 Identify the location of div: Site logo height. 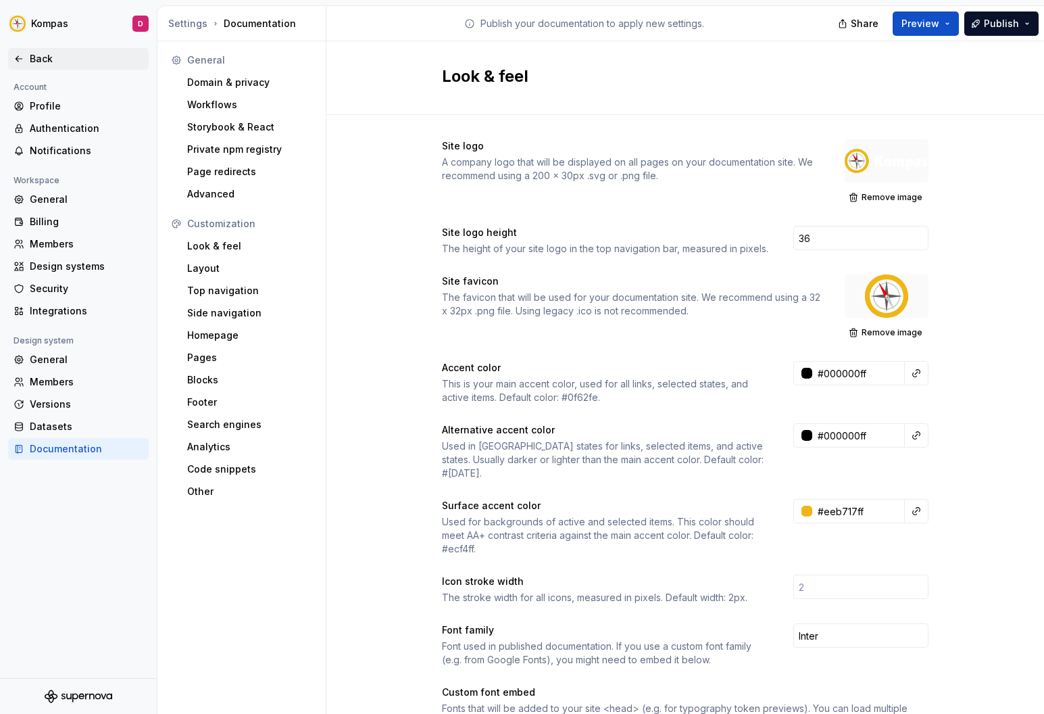
(605, 232).